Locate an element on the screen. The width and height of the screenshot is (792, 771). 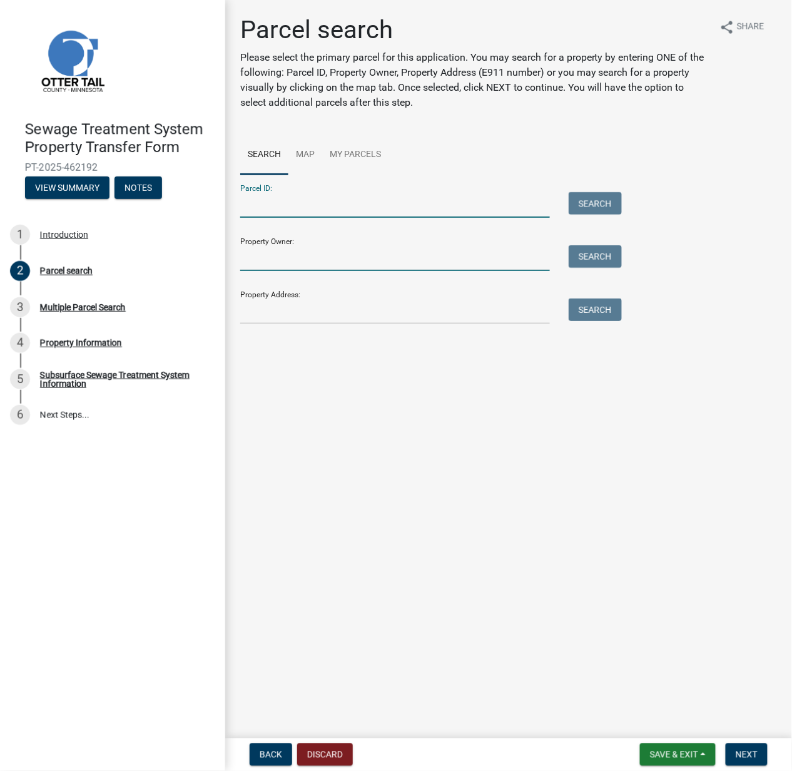
img: Otter Tail County, Minnesota is located at coordinates (72, 60).